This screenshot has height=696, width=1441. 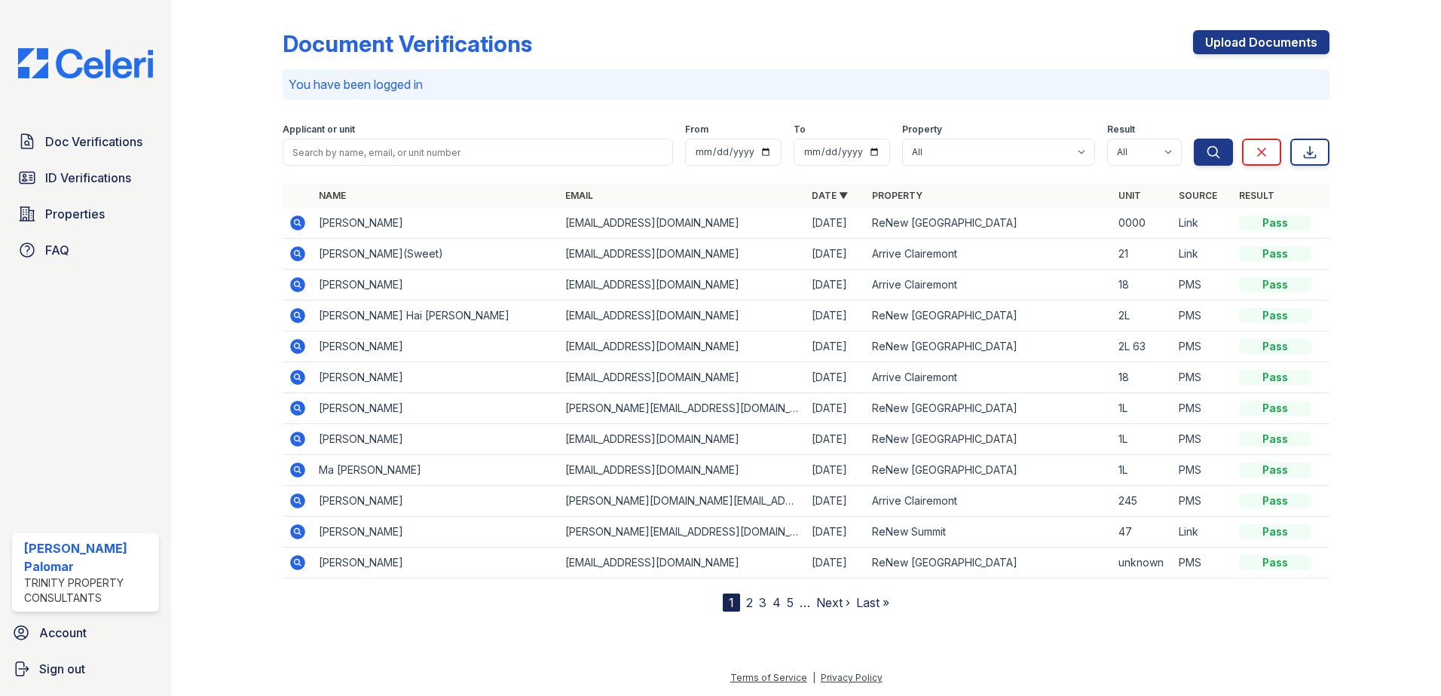 What do you see at coordinates (88, 178) in the screenshot?
I see `span: ID Verifications` at bounding box center [88, 178].